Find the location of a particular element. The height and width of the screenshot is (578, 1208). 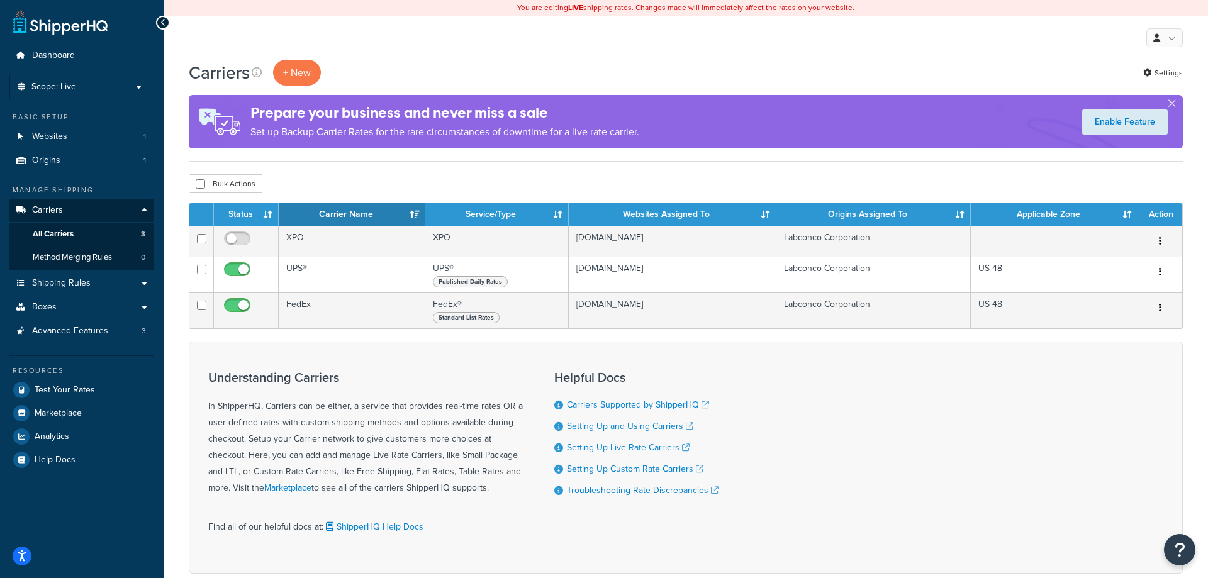

li: Websites is located at coordinates (82, 137).